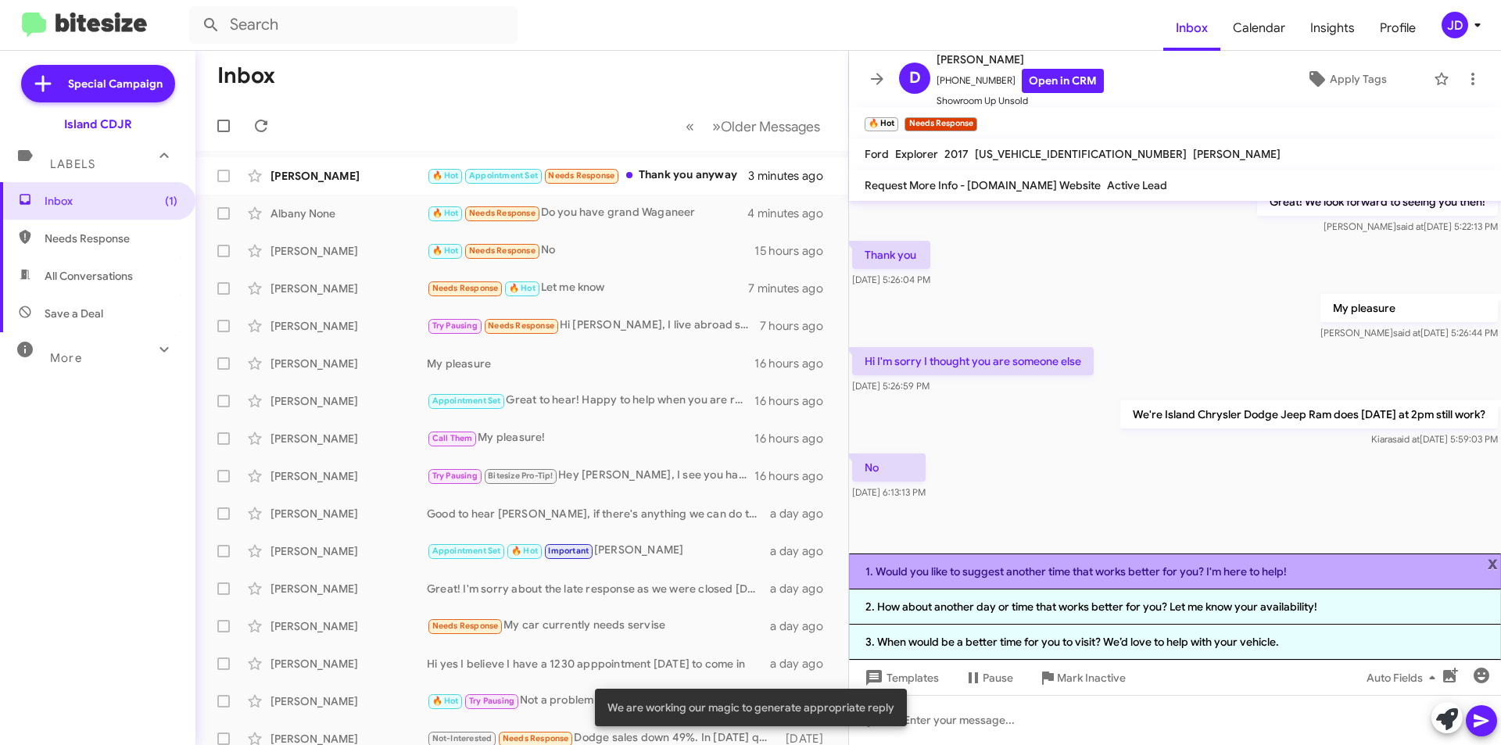 The image size is (1501, 745). What do you see at coordinates (940, 124) in the screenshot?
I see `small: Needs Response` at bounding box center [940, 124].